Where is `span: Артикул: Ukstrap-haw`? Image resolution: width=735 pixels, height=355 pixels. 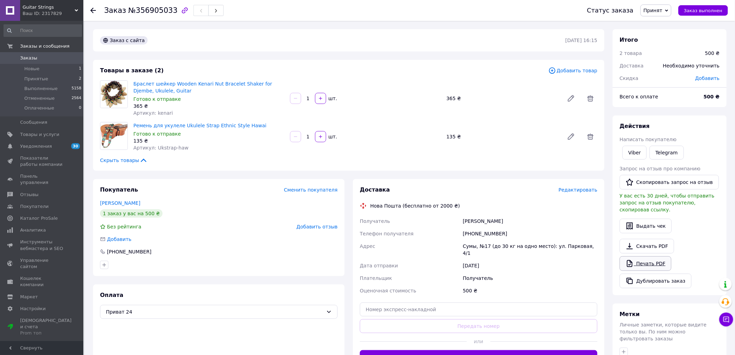 span: Артикул: Ukstrap-haw is located at coordinates (161, 148).